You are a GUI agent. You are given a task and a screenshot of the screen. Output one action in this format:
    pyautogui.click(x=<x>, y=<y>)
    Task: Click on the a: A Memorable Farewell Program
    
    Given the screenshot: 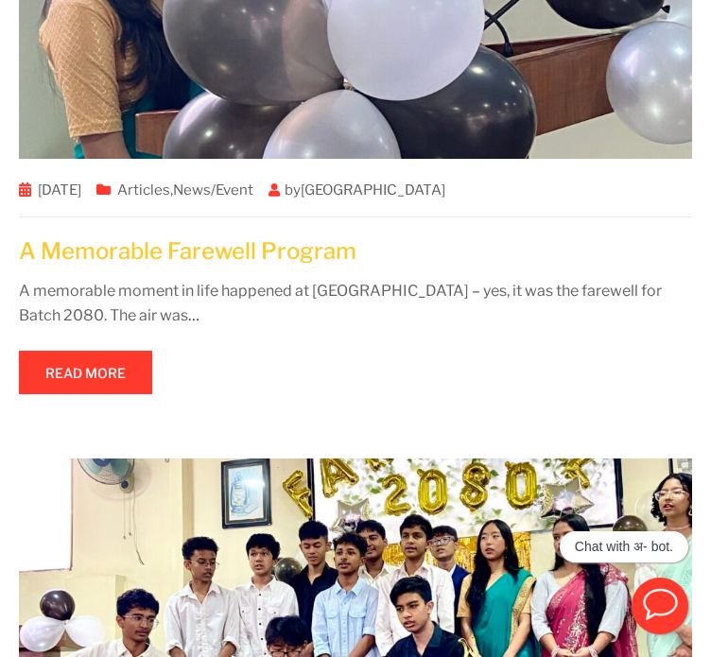 What is the action you would take?
    pyautogui.click(x=187, y=250)
    